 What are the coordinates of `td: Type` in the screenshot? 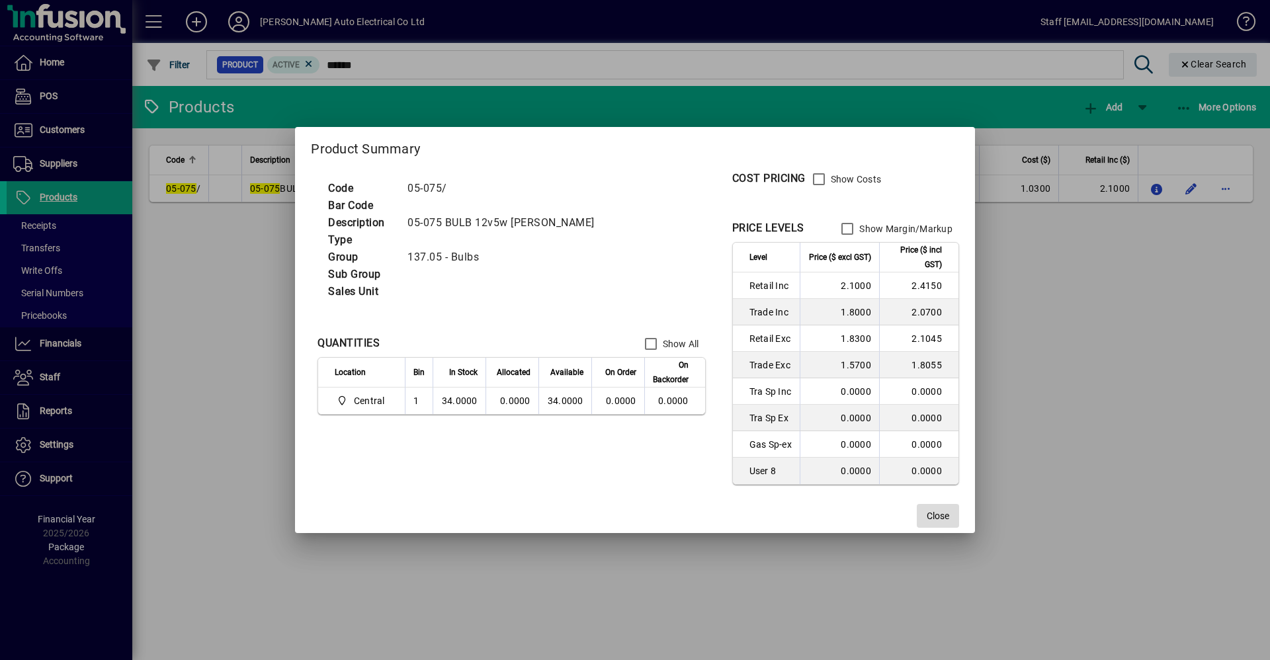 It's located at (361, 240).